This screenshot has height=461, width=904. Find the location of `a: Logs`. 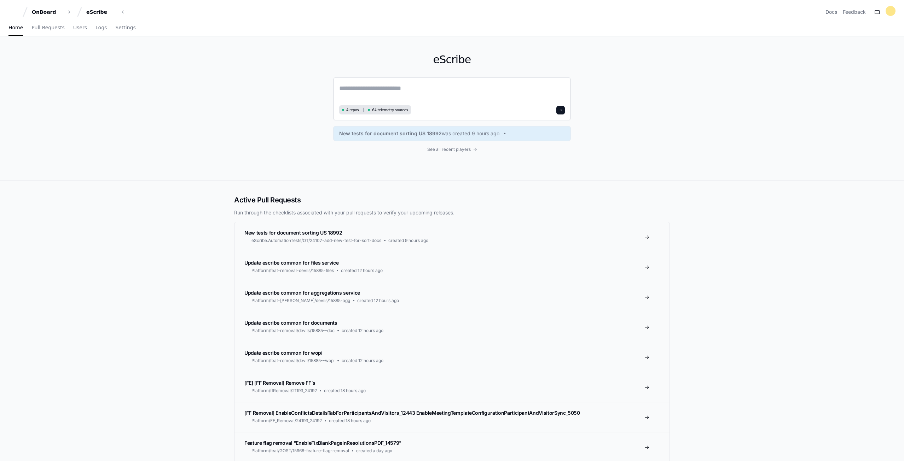

a: Logs is located at coordinates (101, 28).